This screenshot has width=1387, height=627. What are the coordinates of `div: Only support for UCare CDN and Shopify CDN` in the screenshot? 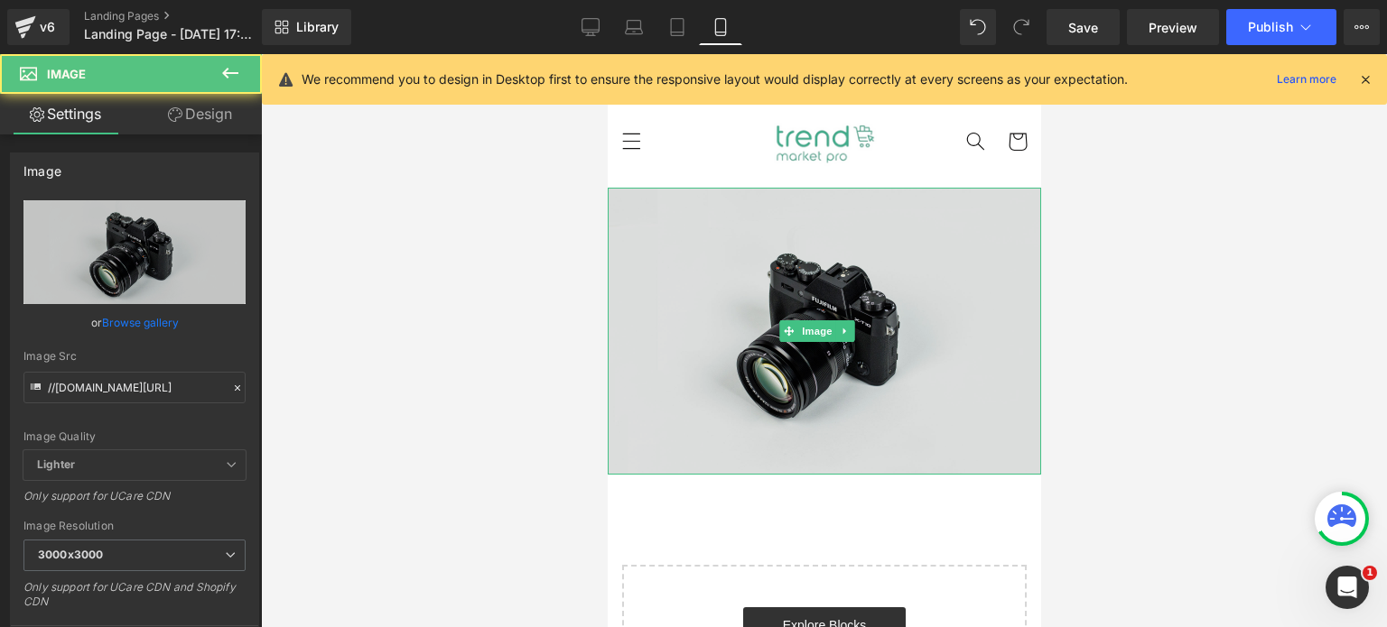 It's located at (134, 600).